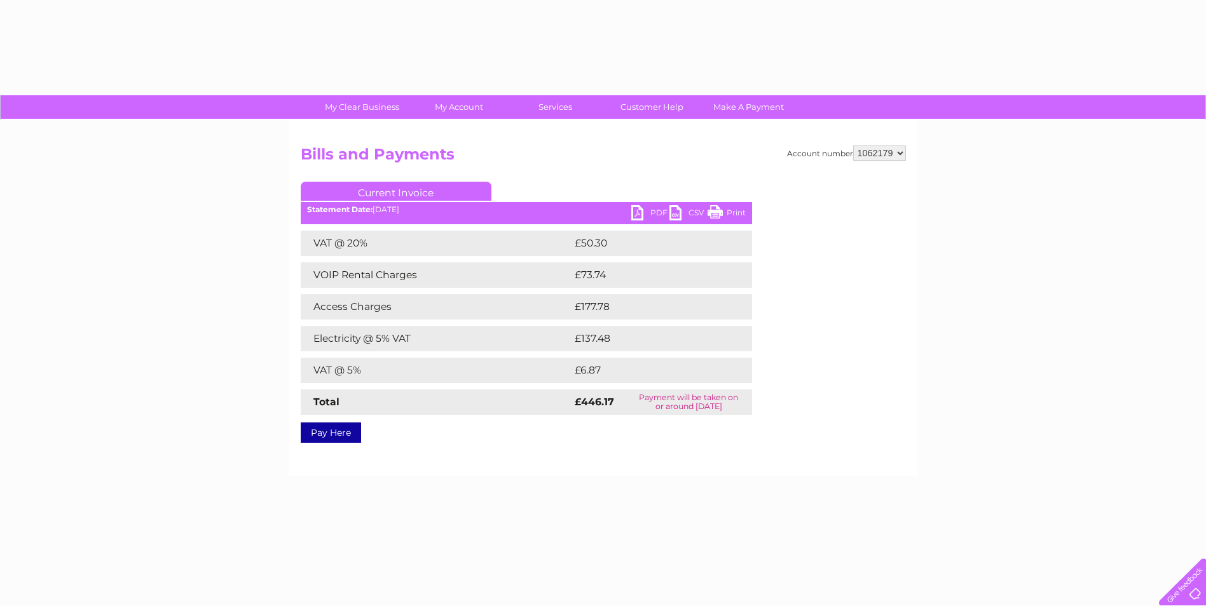 This screenshot has height=606, width=1206. Describe the element at coordinates (436, 243) in the screenshot. I see `td: VAT @ 20%` at that location.